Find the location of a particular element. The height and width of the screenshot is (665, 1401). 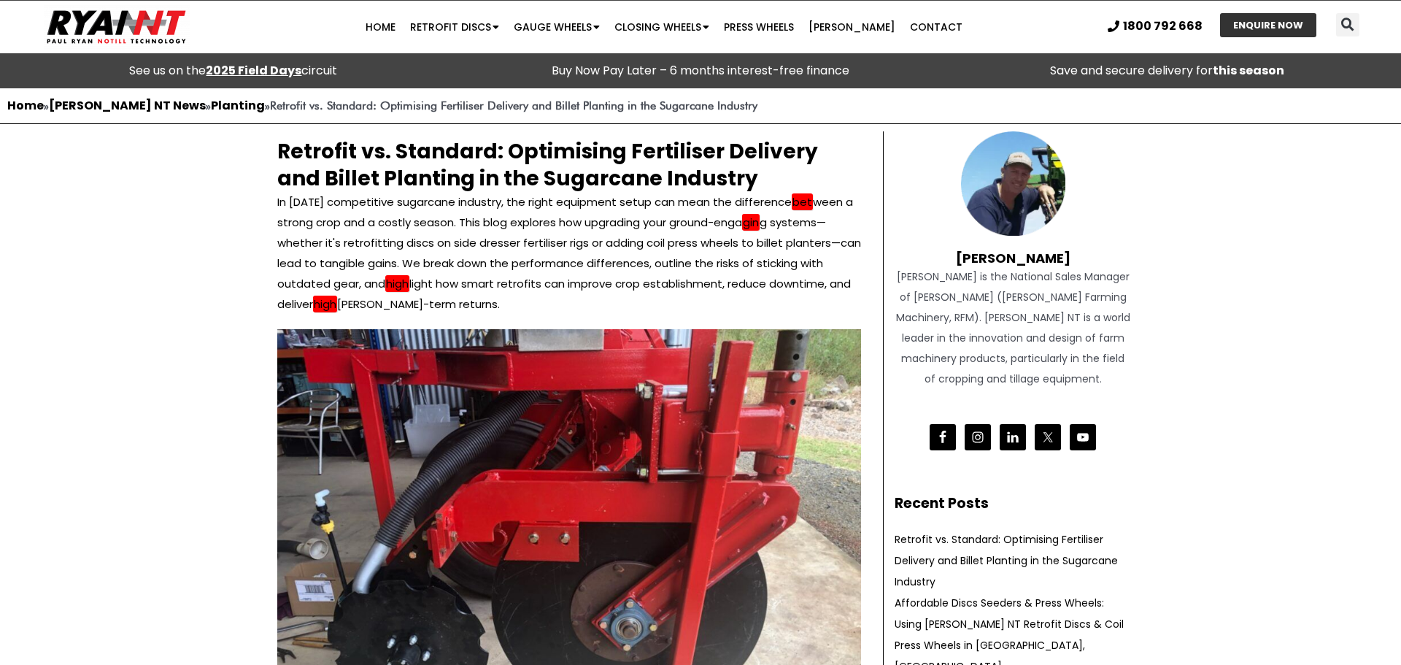

h2: Retrofit vs. Standard: Optimising Fertiliser Delivery and Billet Planting in the Sugarcane Industry is located at coordinates (569, 165).